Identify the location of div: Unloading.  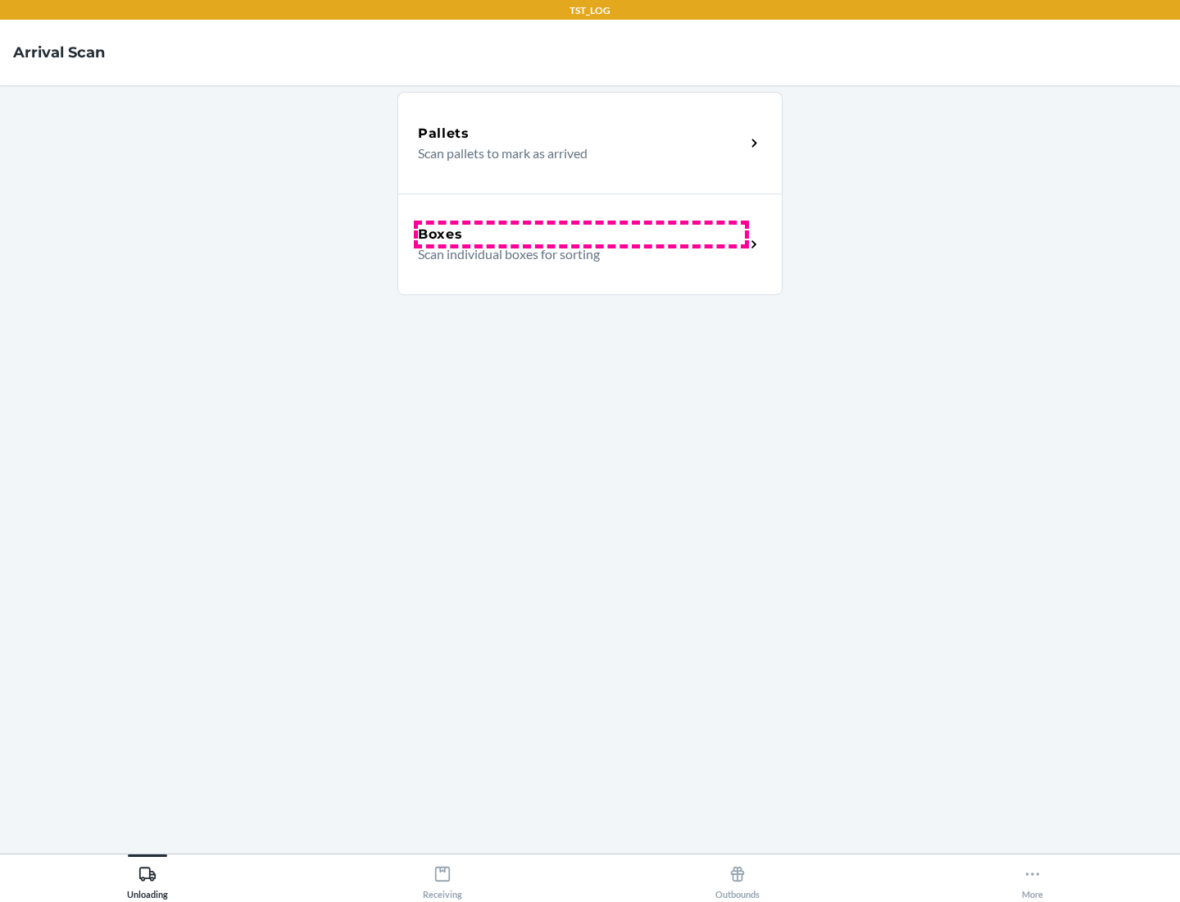
(148, 879).